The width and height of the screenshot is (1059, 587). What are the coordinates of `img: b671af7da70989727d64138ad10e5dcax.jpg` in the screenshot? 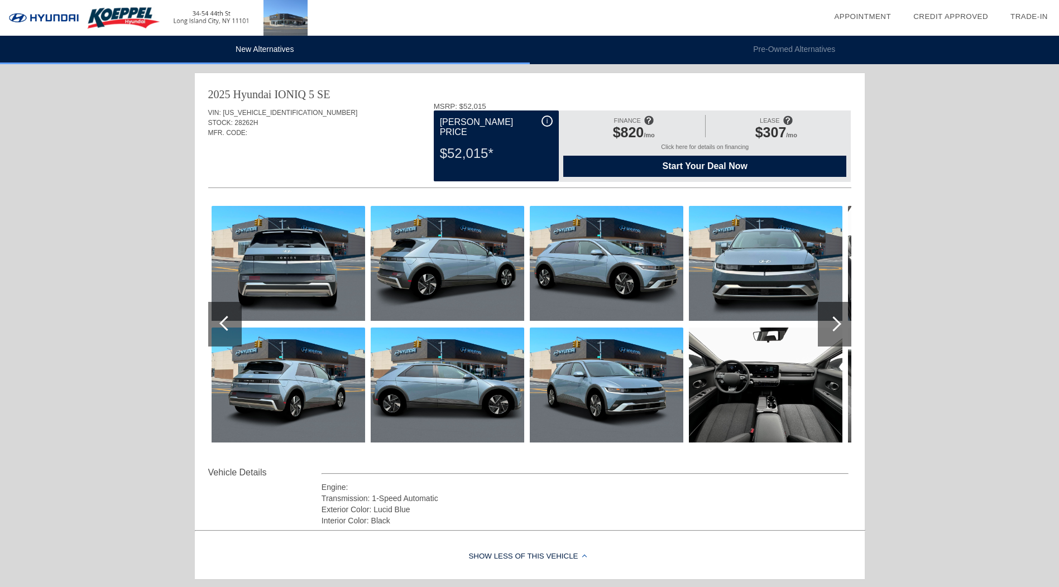 It's located at (447, 263).